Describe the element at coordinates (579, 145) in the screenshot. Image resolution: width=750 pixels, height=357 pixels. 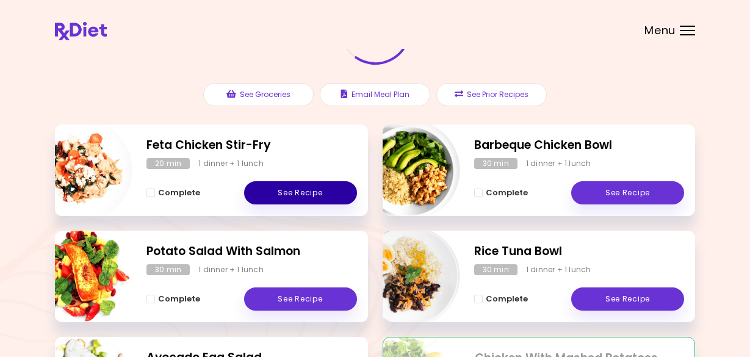
I see `h2: Barbeque Chicken Bowl` at that location.